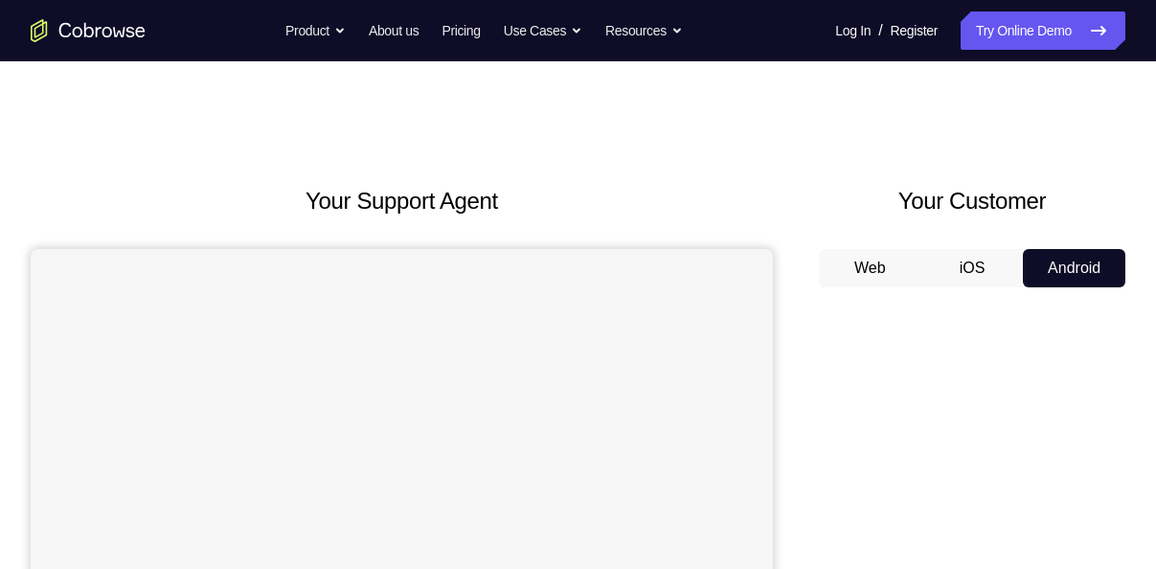  I want to click on a: About us, so click(394, 31).